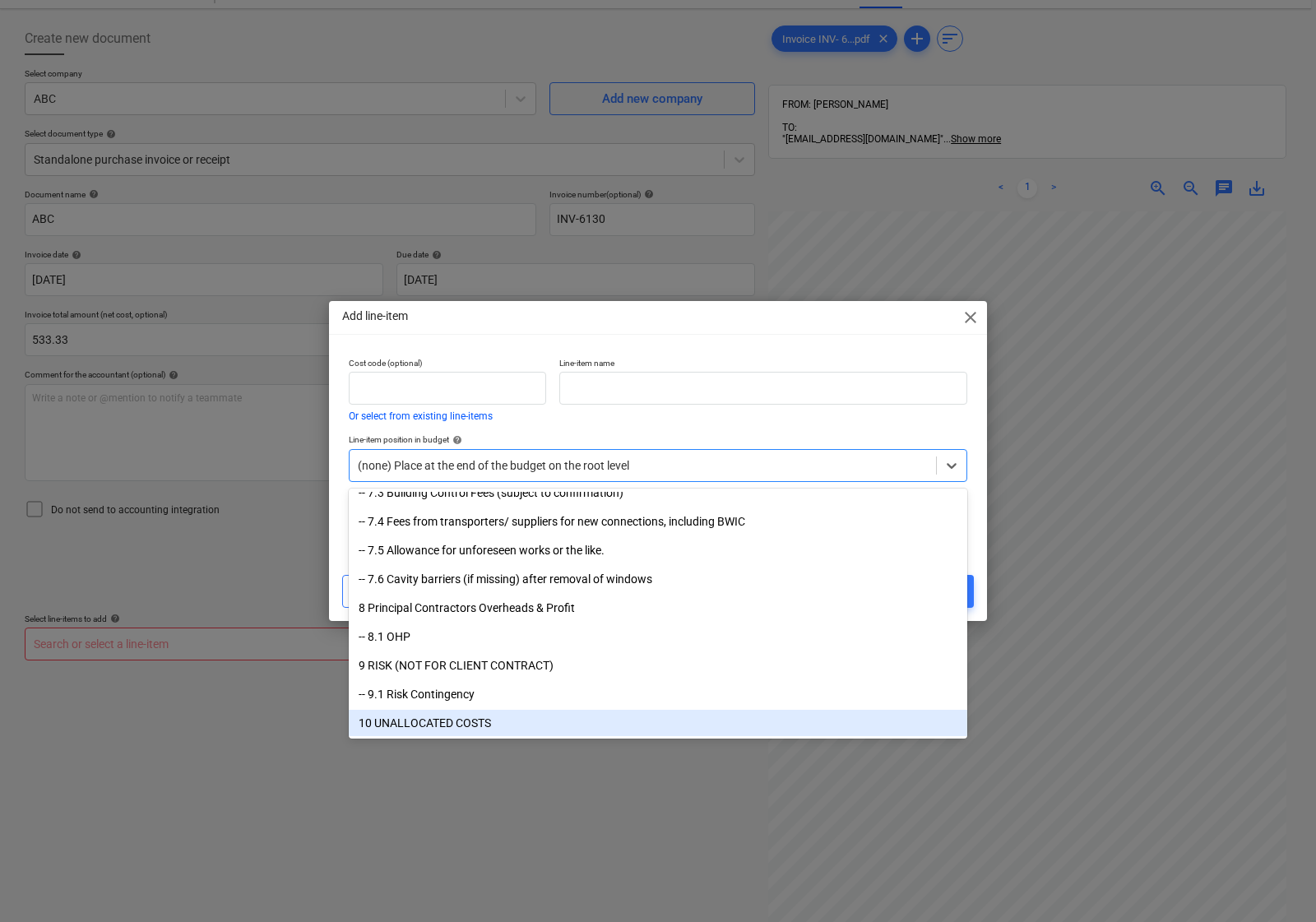  What do you see at coordinates (421, 416) in the screenshot?
I see `button: Or select from existing line-items` at bounding box center [421, 416].